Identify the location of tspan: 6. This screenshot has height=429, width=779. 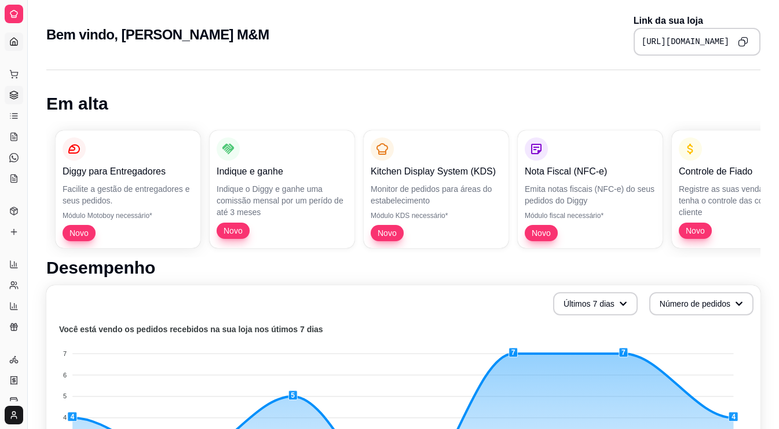
(65, 375).